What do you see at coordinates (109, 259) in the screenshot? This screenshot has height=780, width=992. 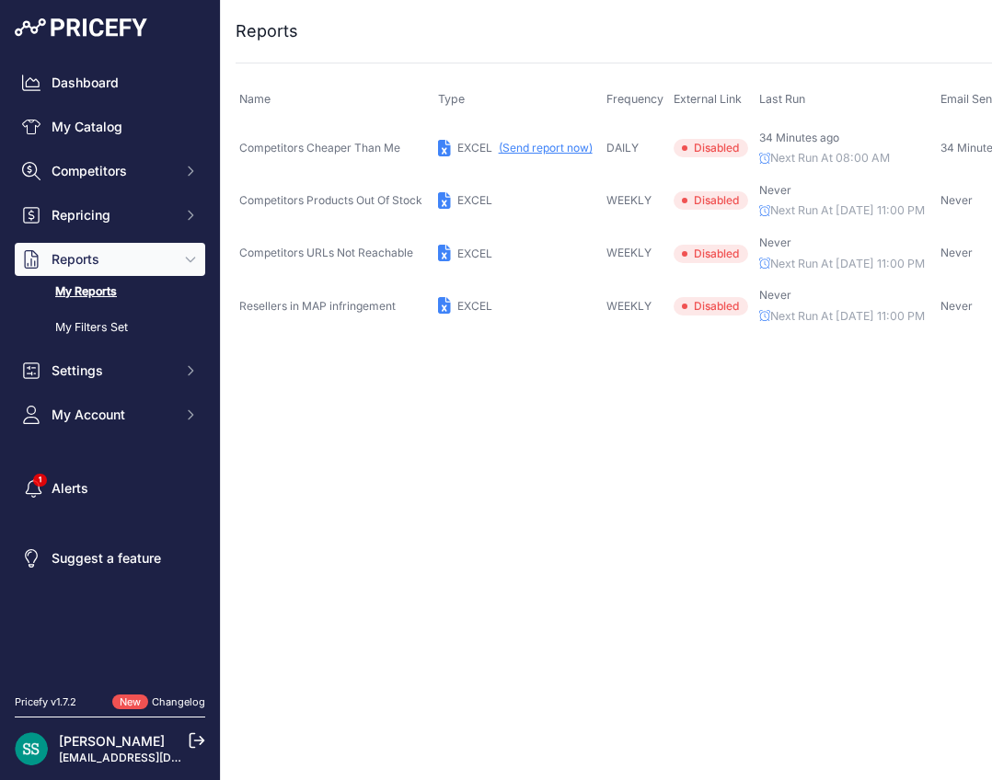 I see `button: Reports` at bounding box center [109, 259].